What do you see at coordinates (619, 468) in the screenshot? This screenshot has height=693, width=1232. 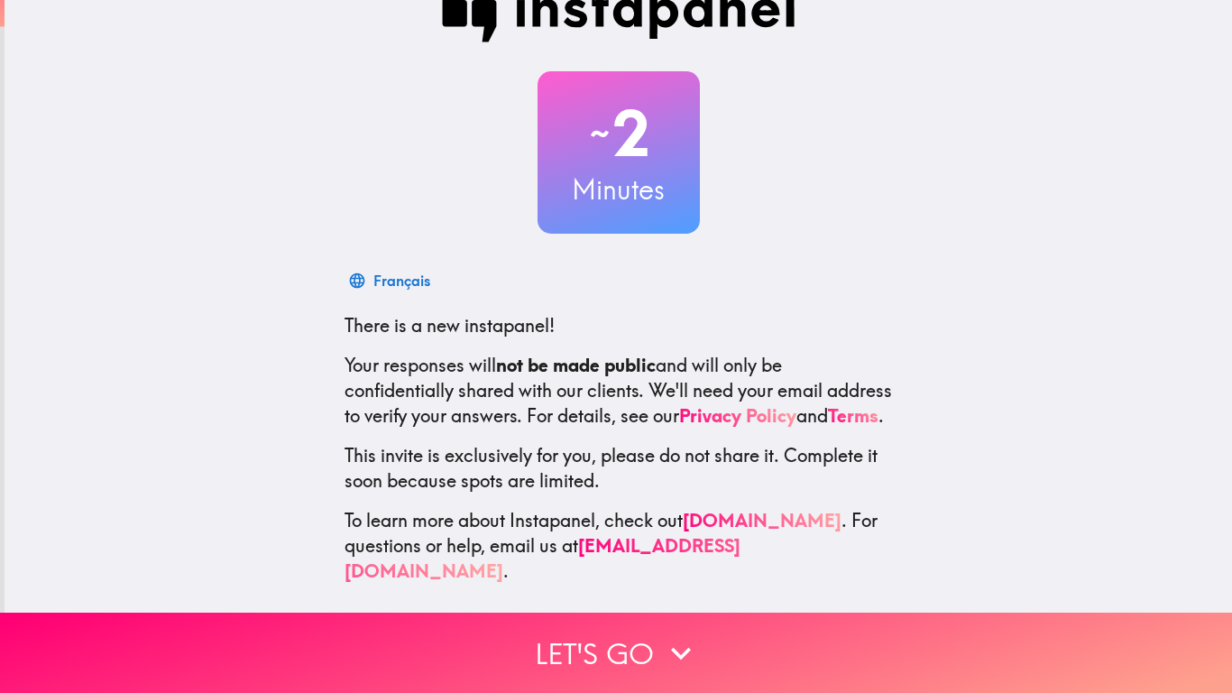 I see `p: This invite is exclusively for you, please do not share it. Complete it soon because spots are li...` at bounding box center [619, 468].